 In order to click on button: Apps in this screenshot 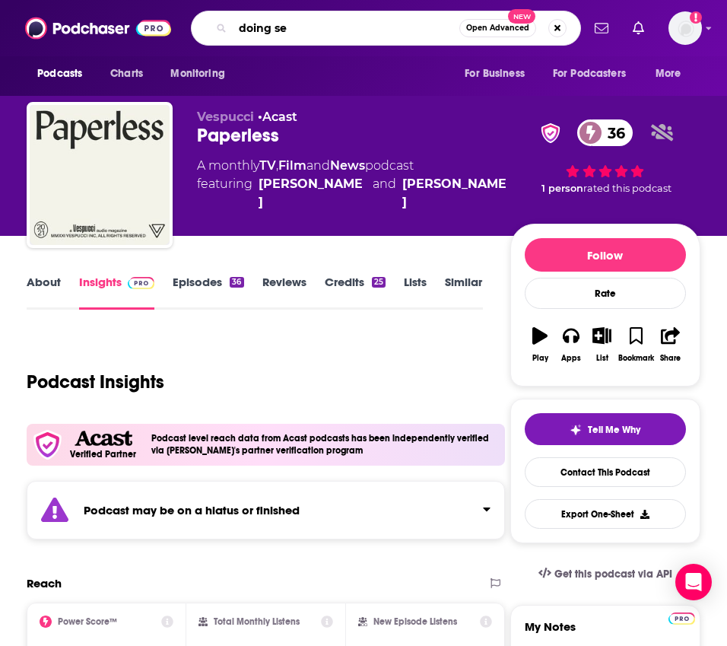, I will do `click(571, 344)`.